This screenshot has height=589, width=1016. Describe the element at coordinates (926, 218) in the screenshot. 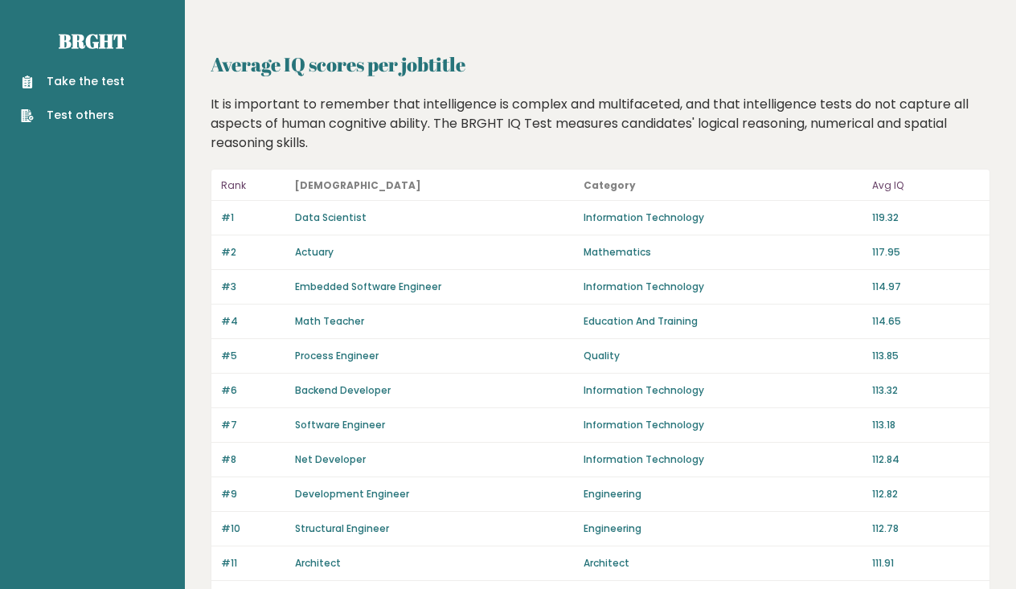

I see `p: 119.32` at that location.